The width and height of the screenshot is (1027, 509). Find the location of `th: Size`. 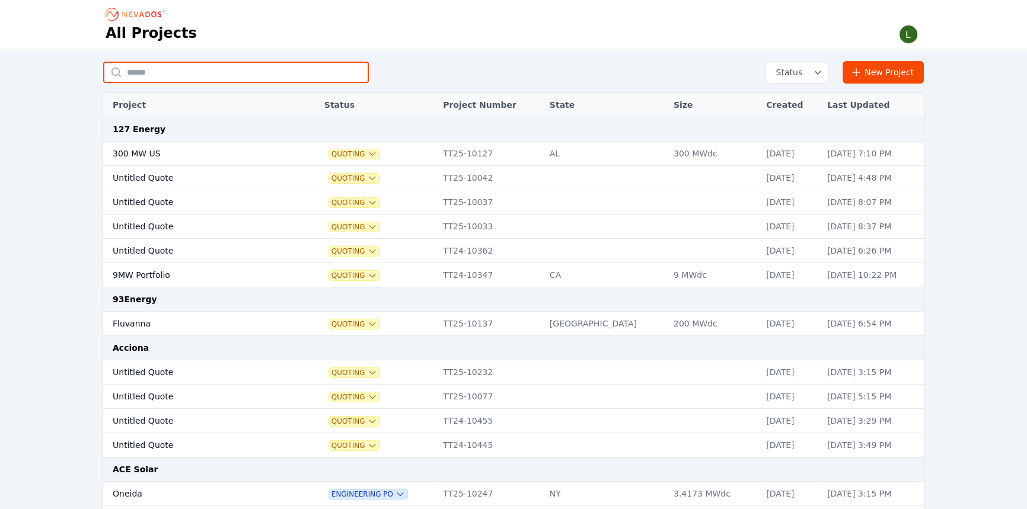

th: Size is located at coordinates (714, 105).